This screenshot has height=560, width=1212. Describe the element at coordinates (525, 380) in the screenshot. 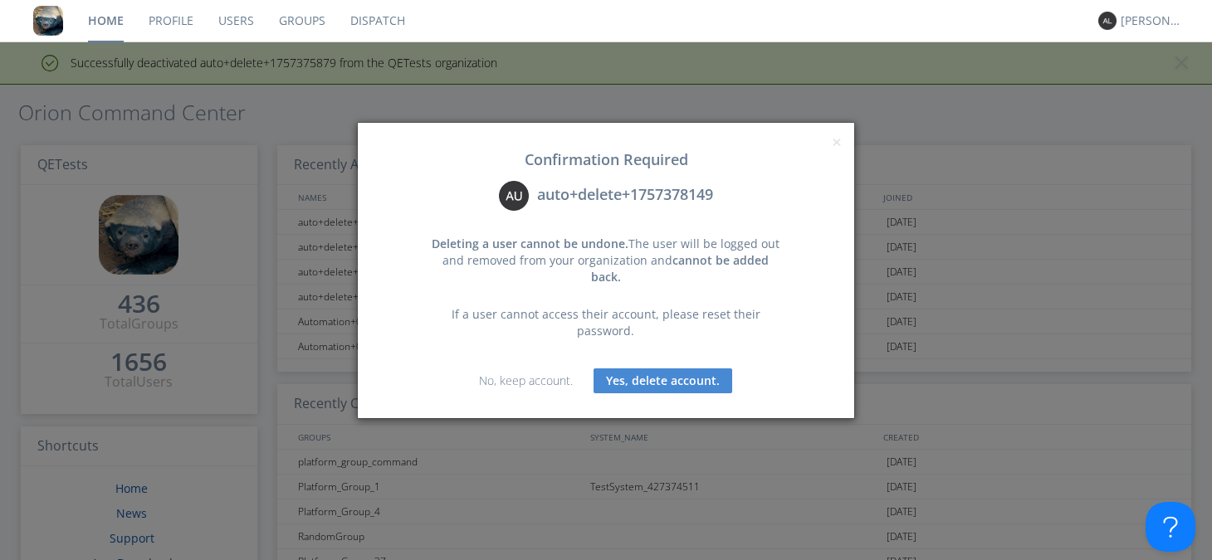

I see `a: No, keep account.` at that location.